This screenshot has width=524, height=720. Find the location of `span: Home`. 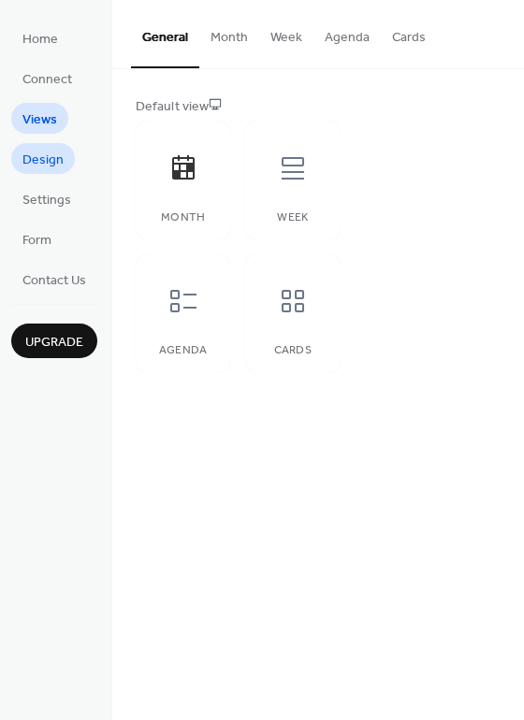

span: Home is located at coordinates (40, 39).